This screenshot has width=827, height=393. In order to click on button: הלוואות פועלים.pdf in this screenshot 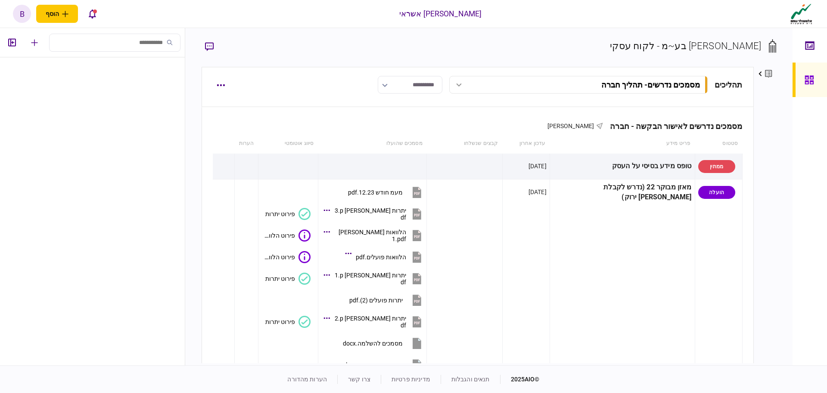, I will do `click(385, 256)`.